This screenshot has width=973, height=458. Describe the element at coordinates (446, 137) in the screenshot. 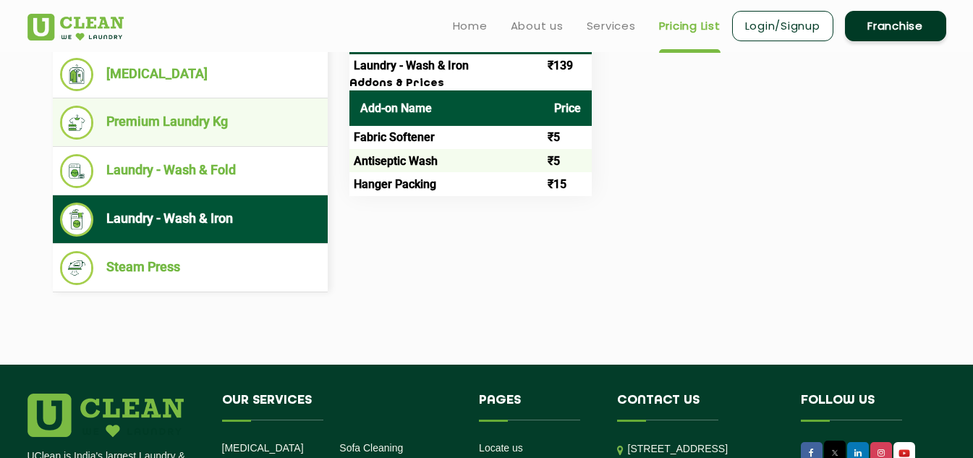

I see `td: Fabric Softener` at that location.